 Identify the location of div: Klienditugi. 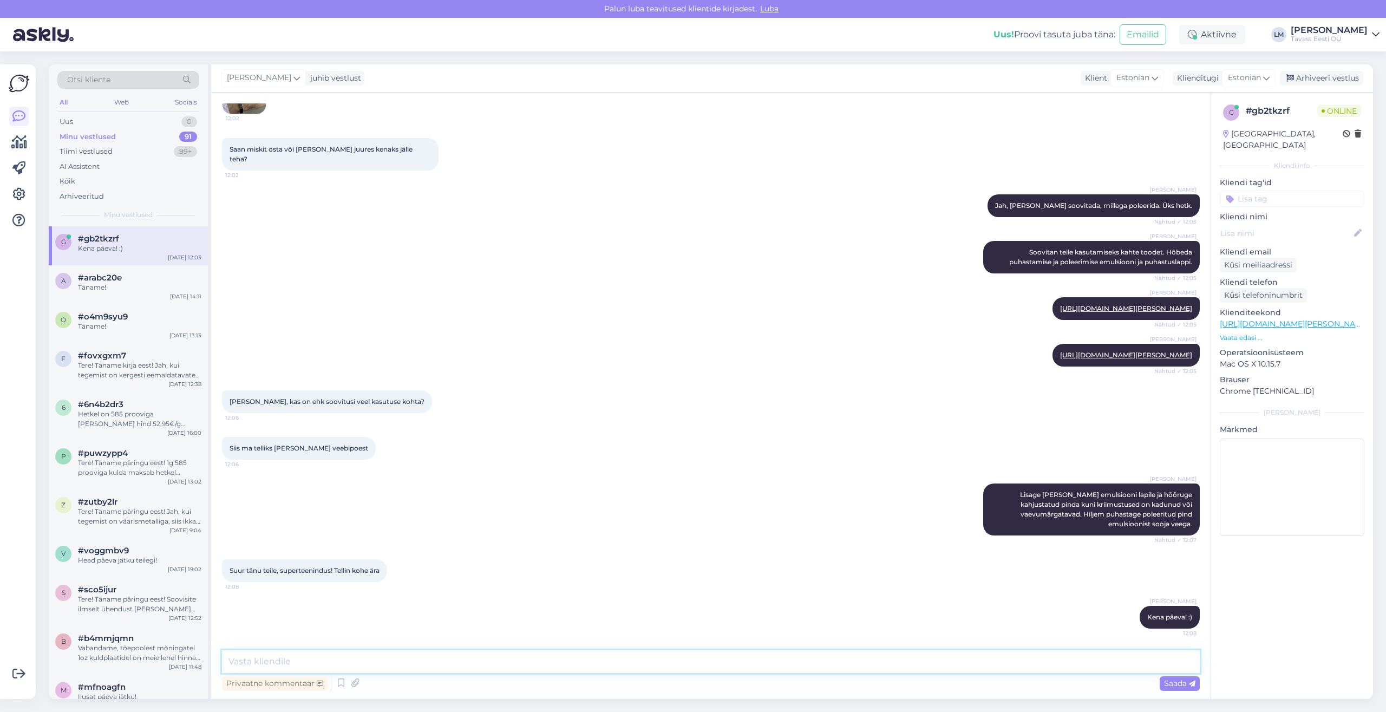
(1195, 78).